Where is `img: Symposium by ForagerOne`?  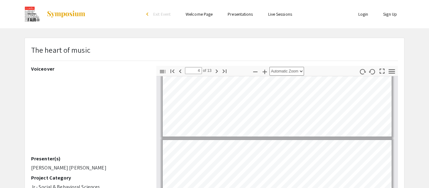
img: Symposium by ForagerOne is located at coordinates (66, 14).